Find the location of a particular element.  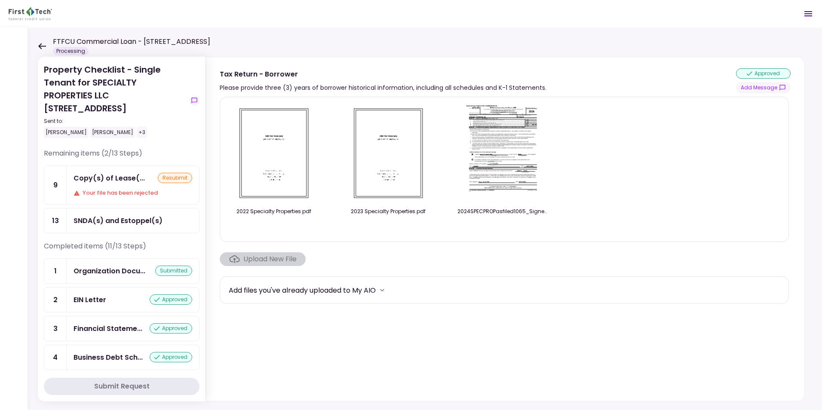

button: Open menu is located at coordinates (808, 14).